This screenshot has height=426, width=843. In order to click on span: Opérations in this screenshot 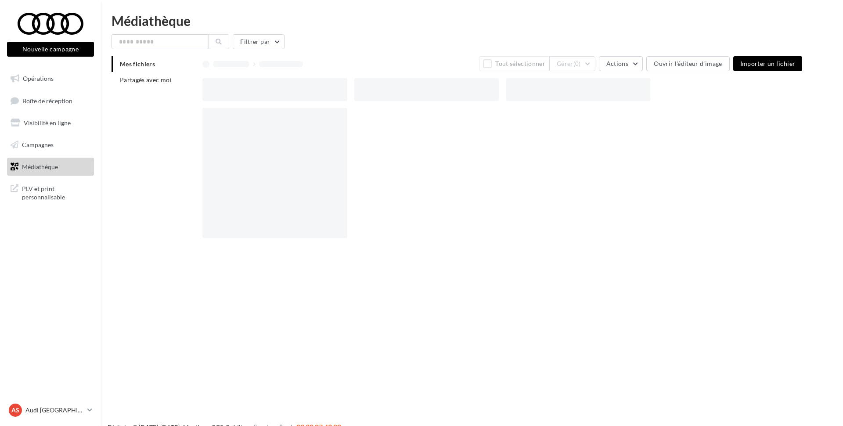, I will do `click(38, 78)`.